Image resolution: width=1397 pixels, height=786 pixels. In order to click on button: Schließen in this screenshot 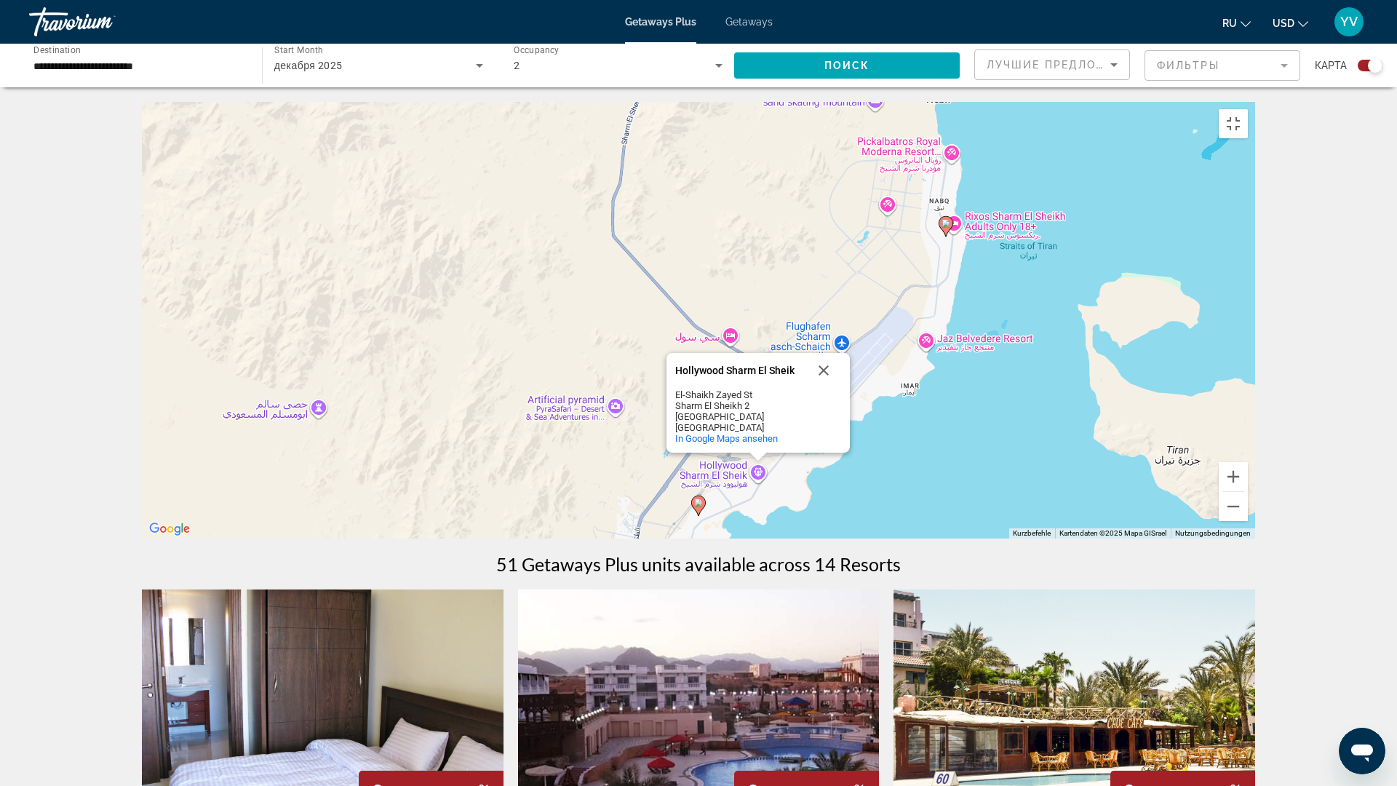, I will do `click(824, 370)`.